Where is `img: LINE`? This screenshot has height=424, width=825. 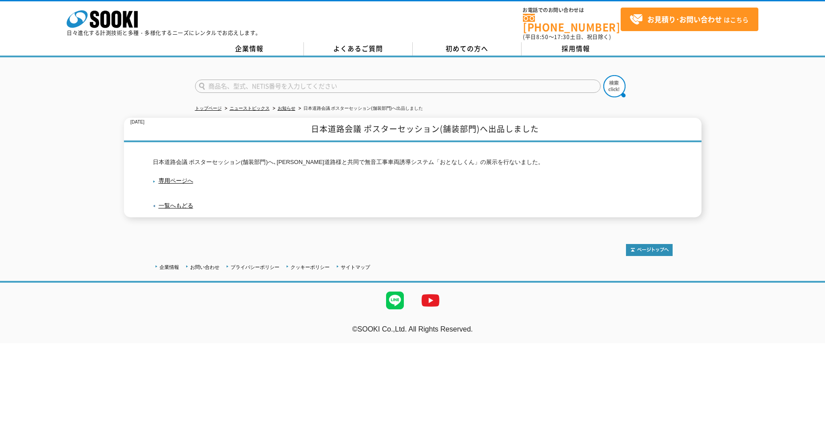 img: LINE is located at coordinates (395, 300).